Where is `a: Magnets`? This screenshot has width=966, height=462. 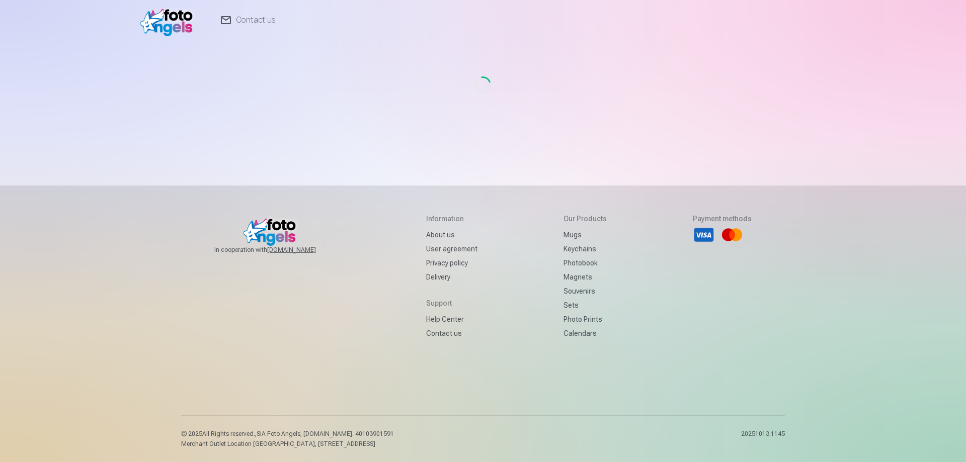
a: Magnets is located at coordinates (585, 277).